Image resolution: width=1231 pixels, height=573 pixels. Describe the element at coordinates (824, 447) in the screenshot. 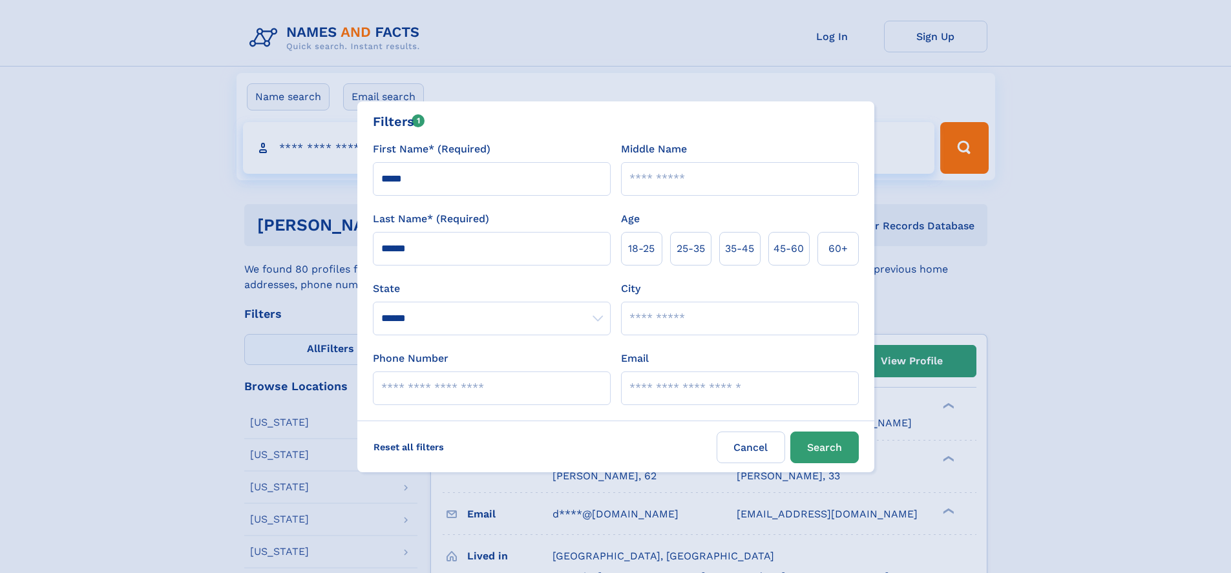

I see `button: Search` at that location.